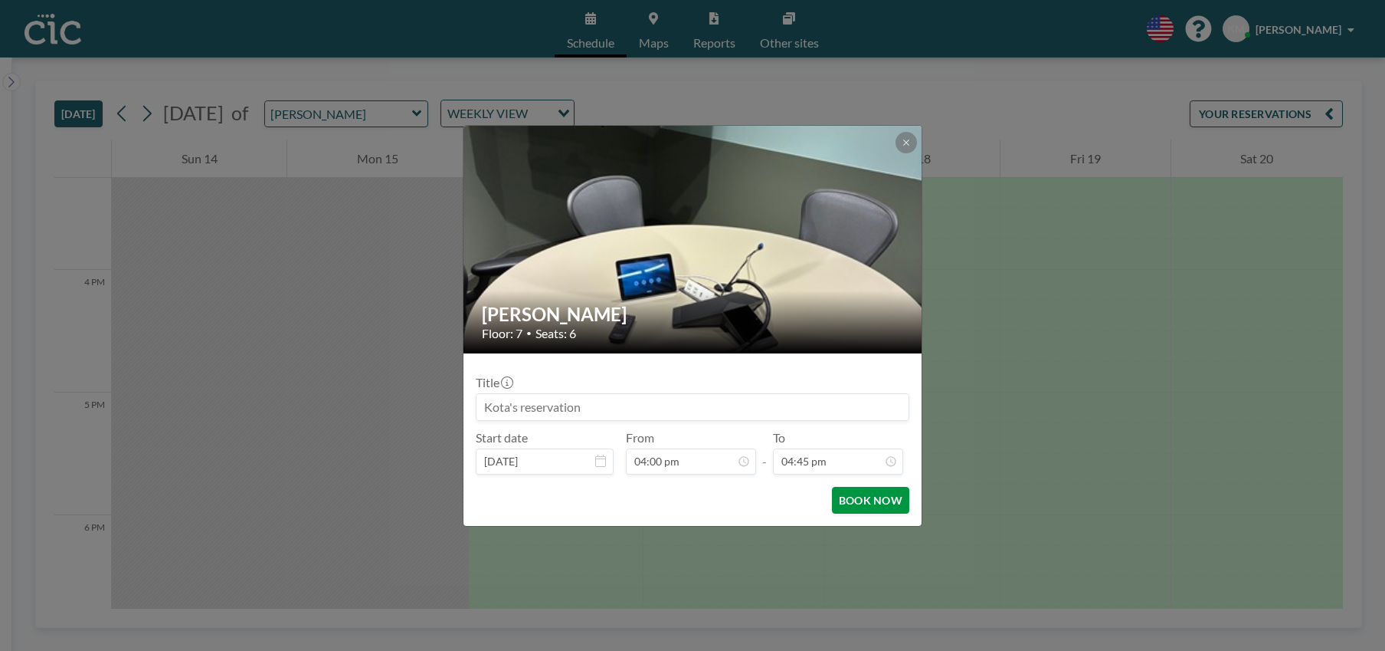 The height and width of the screenshot is (651, 1385). I want to click on label: Start date, so click(502, 438).